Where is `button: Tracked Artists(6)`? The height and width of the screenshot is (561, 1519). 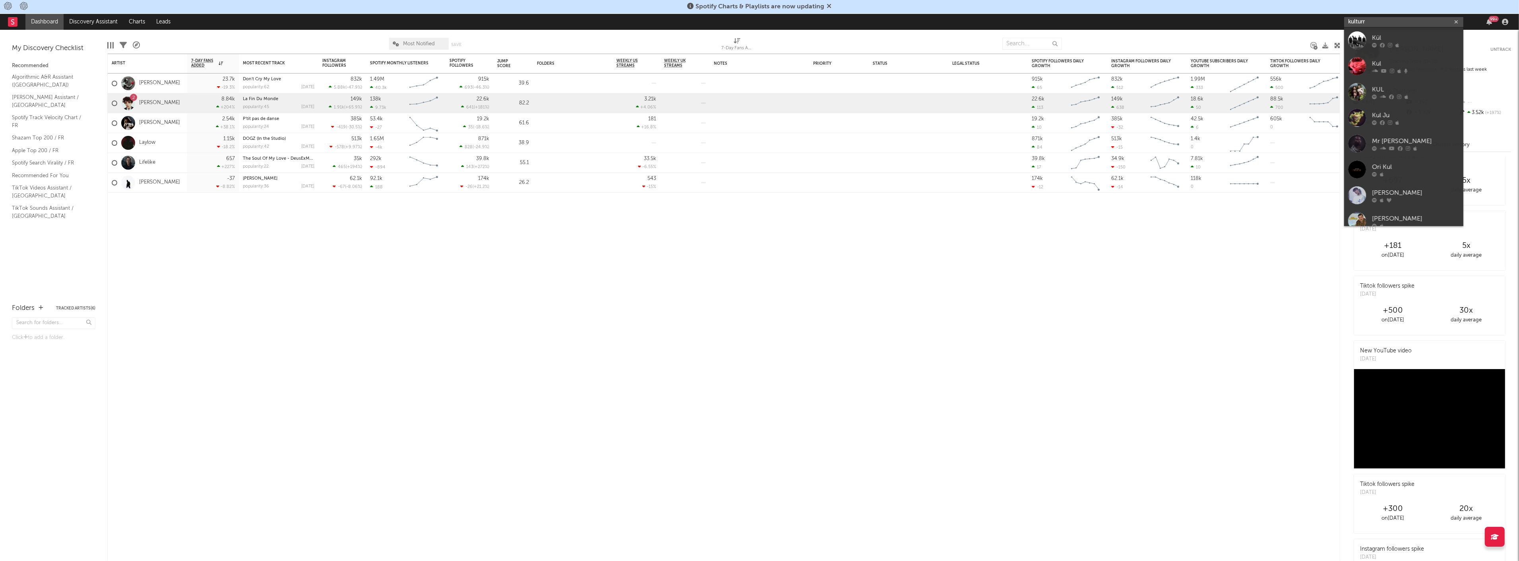
button: Tracked Artists(6) is located at coordinates (76, 308).